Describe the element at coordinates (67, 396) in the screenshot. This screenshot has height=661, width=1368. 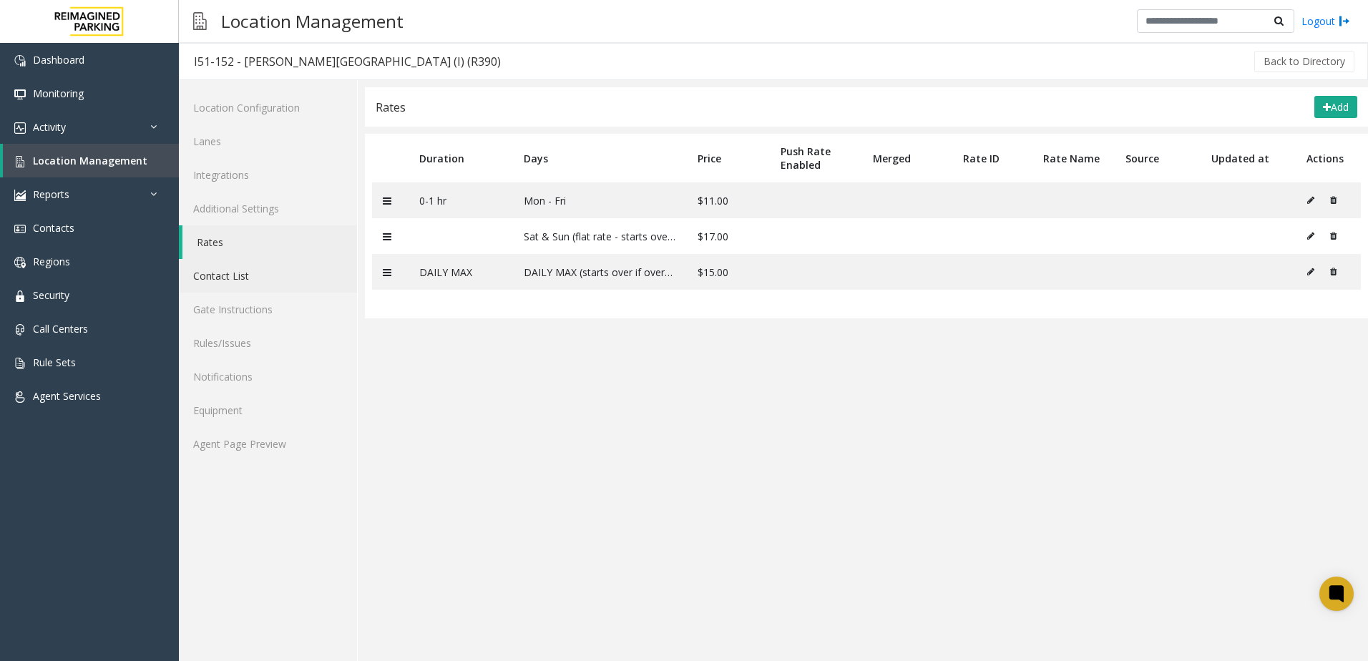
I see `span: Agent Services` at that location.